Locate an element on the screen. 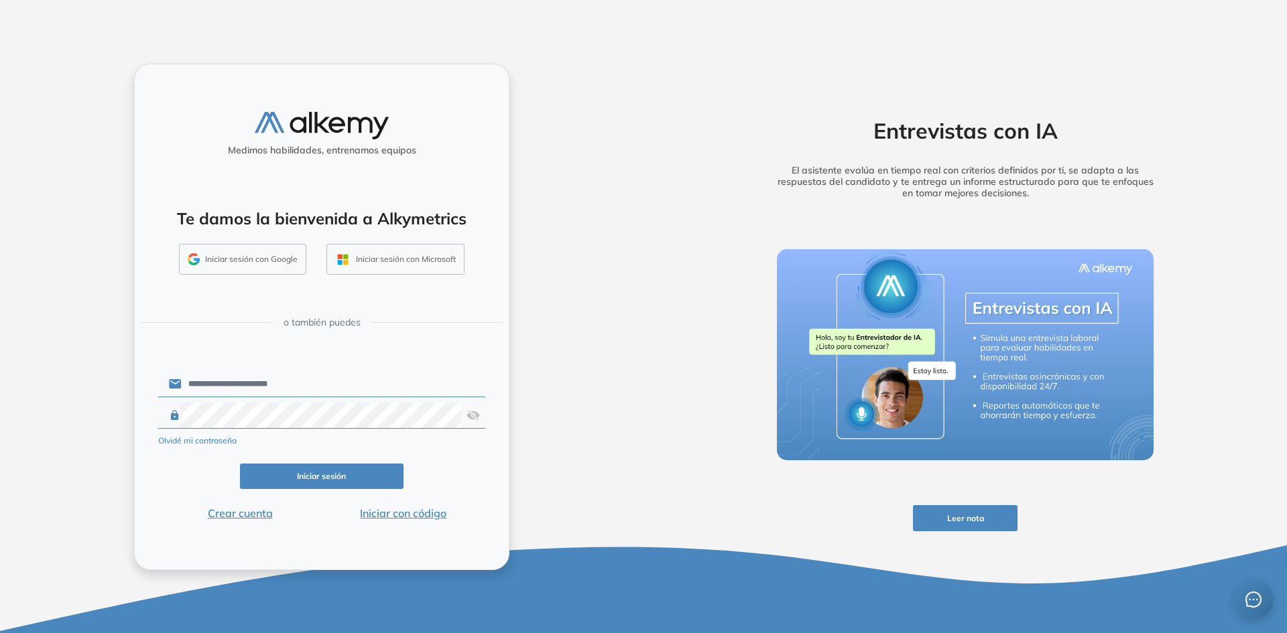  button: Iniciar sesión con Microsoft is located at coordinates (395, 259).